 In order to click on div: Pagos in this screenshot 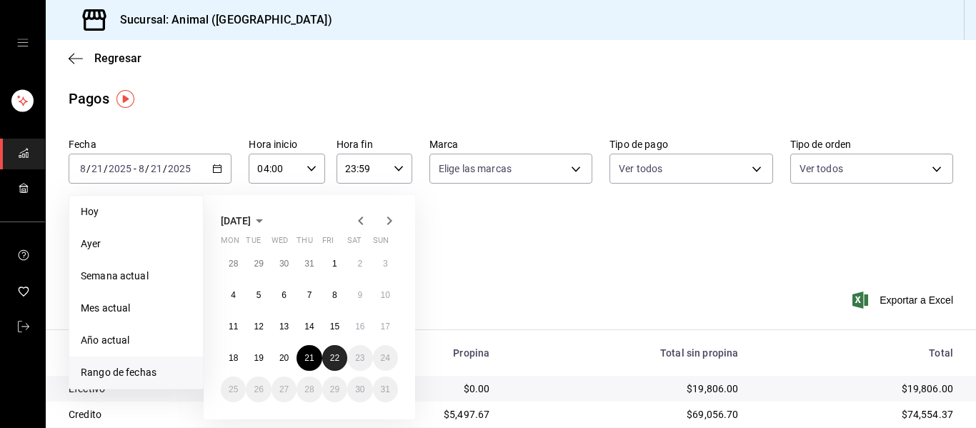, I will do `click(89, 99)`.